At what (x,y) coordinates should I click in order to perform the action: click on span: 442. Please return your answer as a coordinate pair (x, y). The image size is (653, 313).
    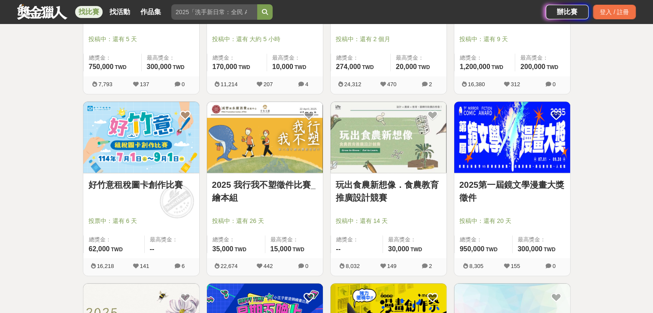
    Looking at the image, I should click on (268, 266).